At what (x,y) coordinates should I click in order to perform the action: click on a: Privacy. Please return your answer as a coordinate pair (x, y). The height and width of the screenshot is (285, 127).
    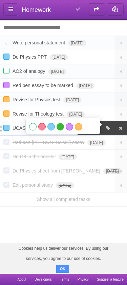
    Looking at the image, I should click on (83, 279).